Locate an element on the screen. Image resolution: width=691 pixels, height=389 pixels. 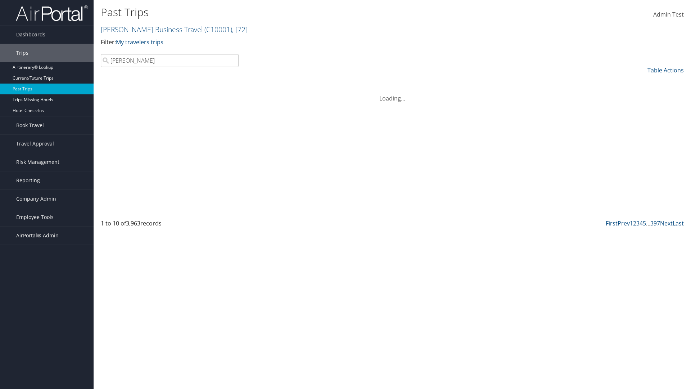
span: Book Travel is located at coordinates (30, 125).